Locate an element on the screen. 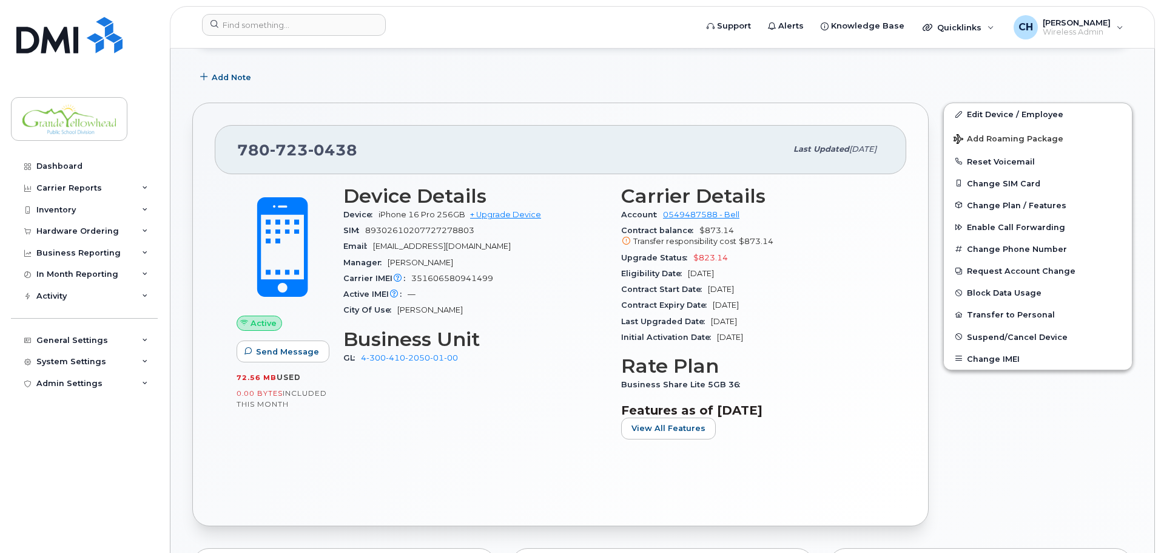 The width and height of the screenshot is (1161, 553). button: View All Features is located at coordinates (669, 428).